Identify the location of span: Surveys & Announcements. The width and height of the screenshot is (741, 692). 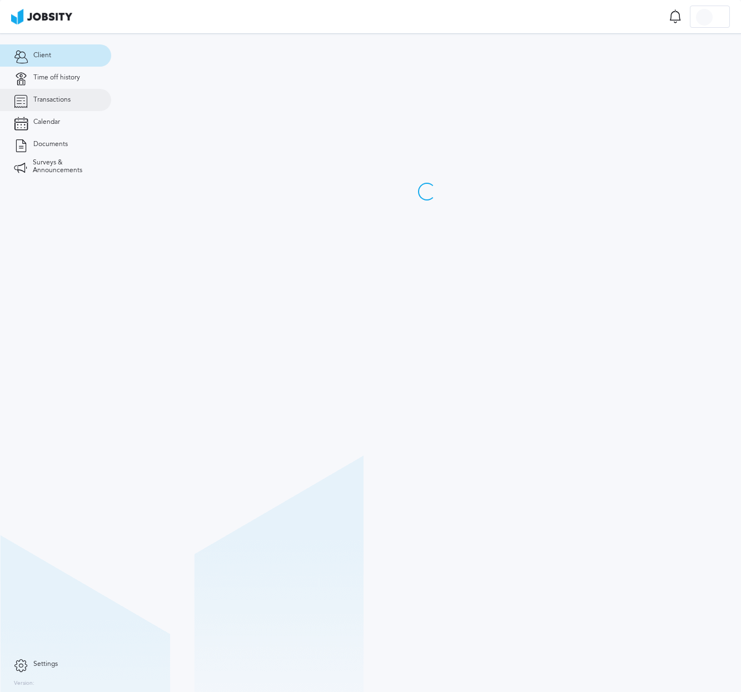
(65, 167).